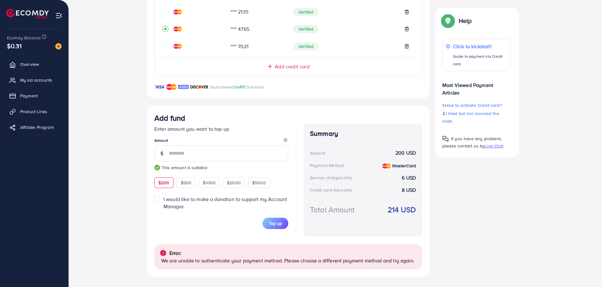 The height and width of the screenshot is (287, 602). Describe the element at coordinates (259, 182) in the screenshot. I see `span: $5000` at that location.